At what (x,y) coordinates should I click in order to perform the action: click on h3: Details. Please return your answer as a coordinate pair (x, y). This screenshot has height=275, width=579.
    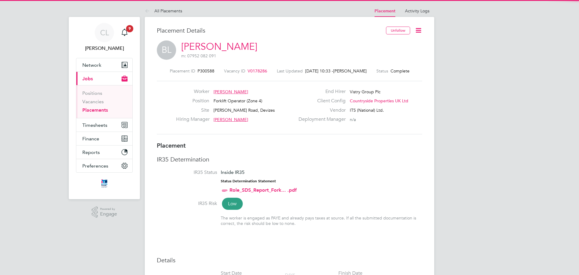
    Looking at the image, I should click on (289, 260).